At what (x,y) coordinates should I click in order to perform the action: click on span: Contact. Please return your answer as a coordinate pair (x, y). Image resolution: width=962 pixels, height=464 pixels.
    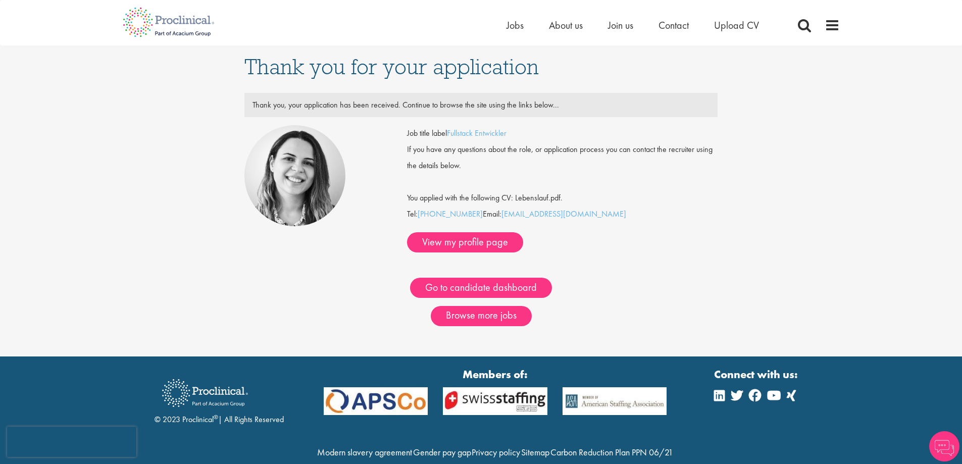
    Looking at the image, I should click on (674, 25).